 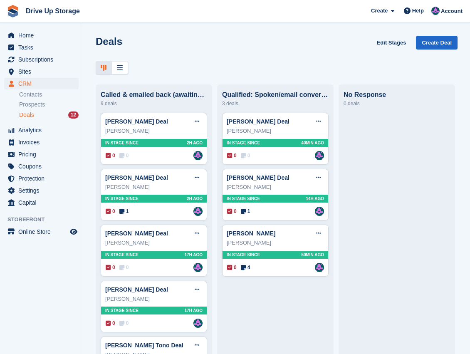 What do you see at coordinates (43, 47) in the screenshot?
I see `span: Tasks` at bounding box center [43, 47].